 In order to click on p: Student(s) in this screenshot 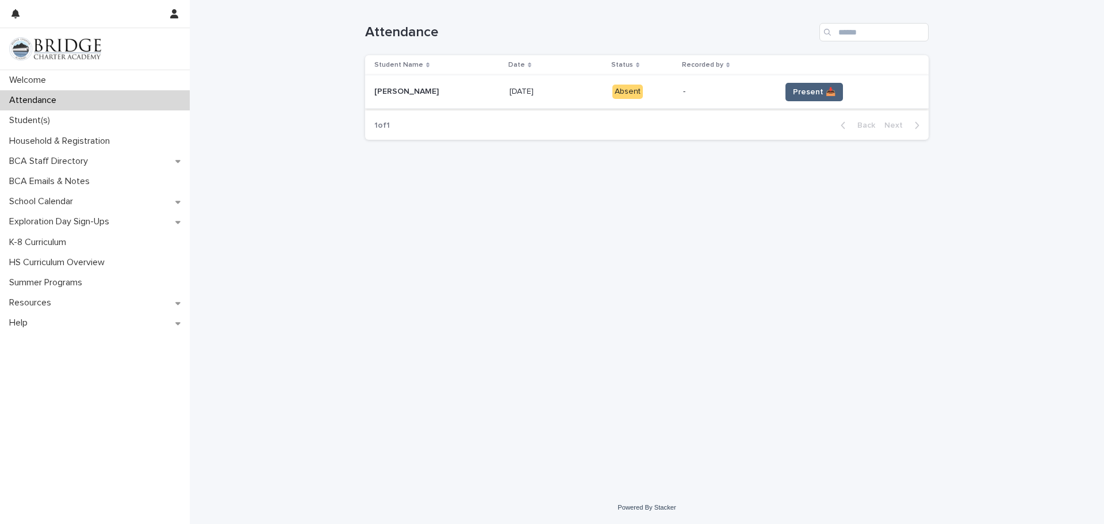, I will do `click(32, 120)`.